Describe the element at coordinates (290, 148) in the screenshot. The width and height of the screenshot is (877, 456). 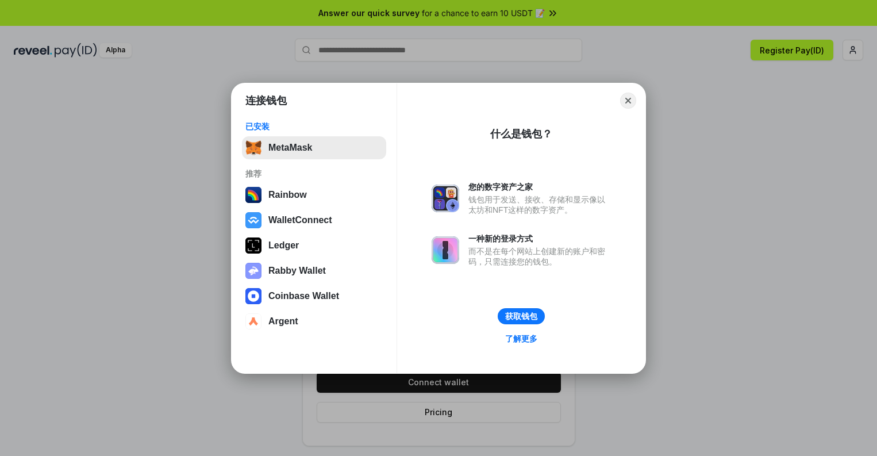
I see `div: MetaMask` at that location.